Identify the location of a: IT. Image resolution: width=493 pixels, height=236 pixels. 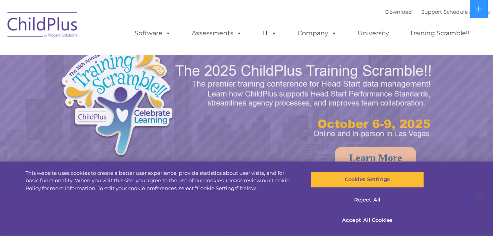
(270, 33).